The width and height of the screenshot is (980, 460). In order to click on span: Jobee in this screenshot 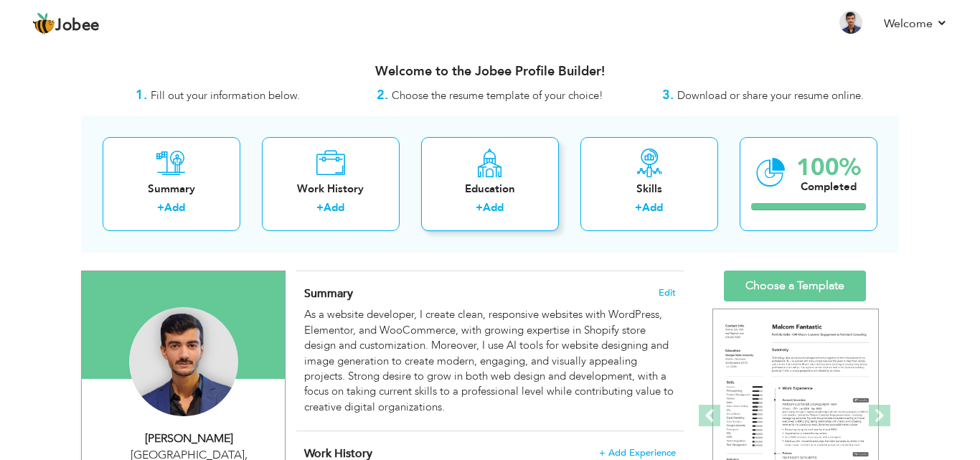, I will do `click(77, 26)`.